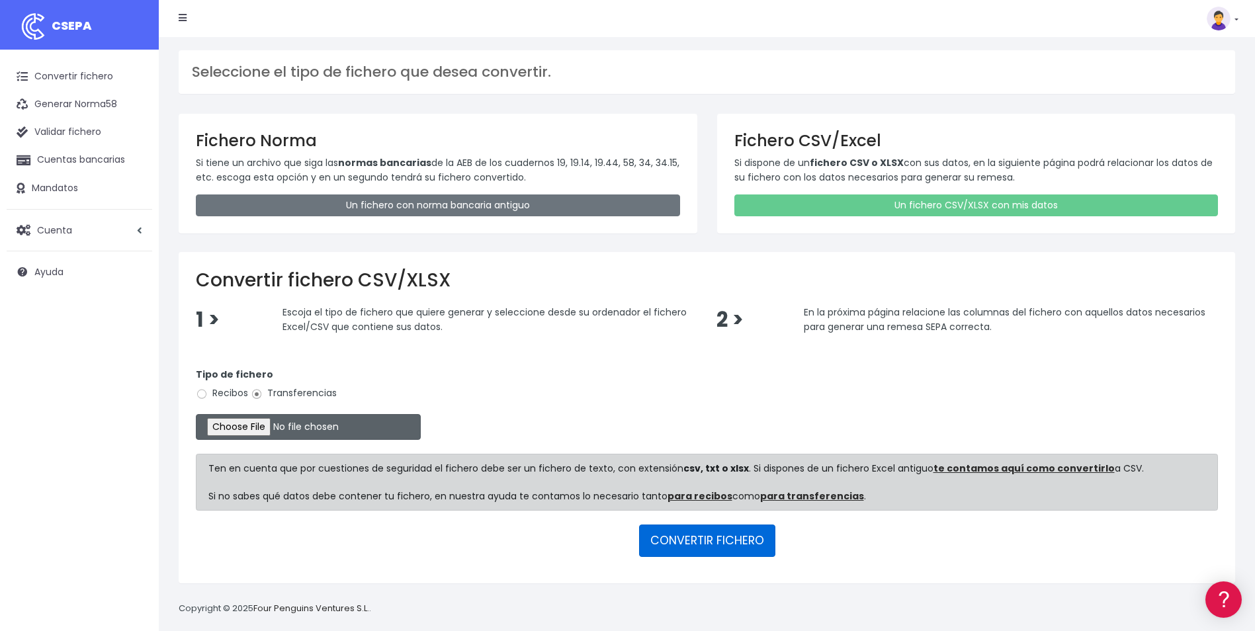 The height and width of the screenshot is (631, 1255). Describe the element at coordinates (79, 77) in the screenshot. I see `a: Convertir fichero` at that location.